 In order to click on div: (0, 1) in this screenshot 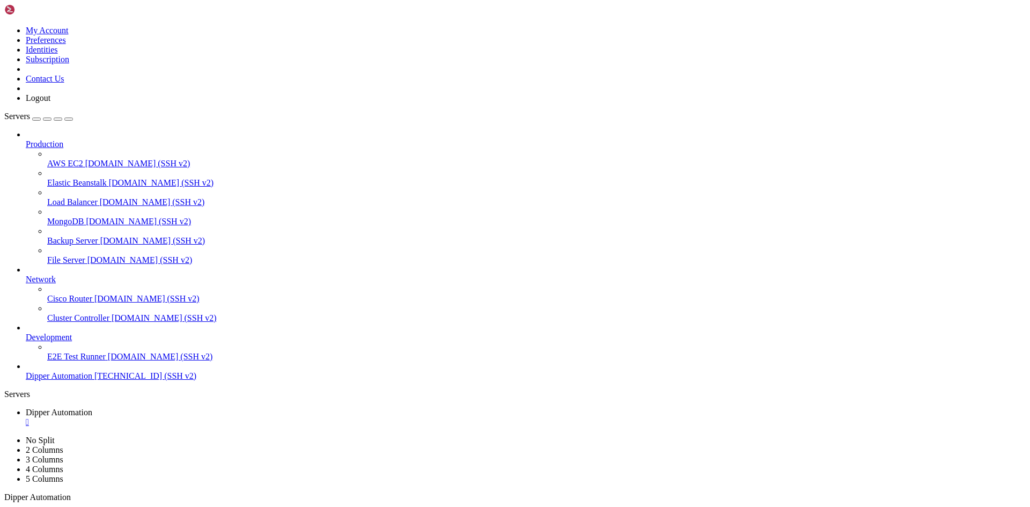, I will do `click(6, 18)`.